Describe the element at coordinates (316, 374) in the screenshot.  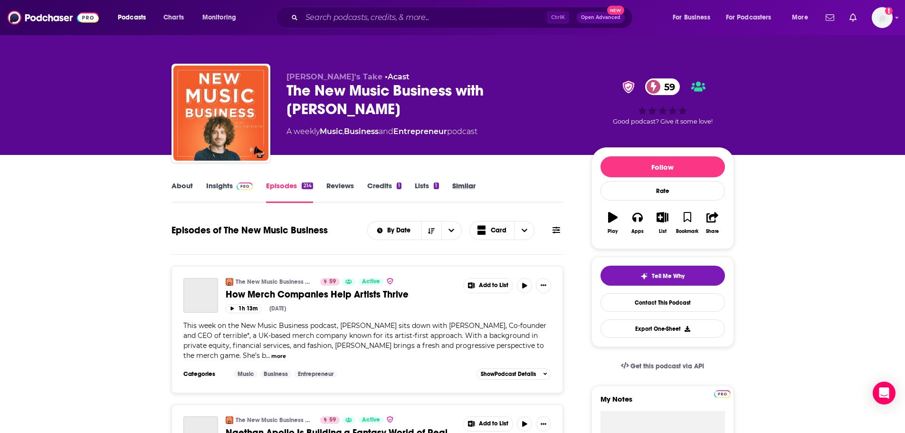
I see `a: Entrepreneur` at that location.